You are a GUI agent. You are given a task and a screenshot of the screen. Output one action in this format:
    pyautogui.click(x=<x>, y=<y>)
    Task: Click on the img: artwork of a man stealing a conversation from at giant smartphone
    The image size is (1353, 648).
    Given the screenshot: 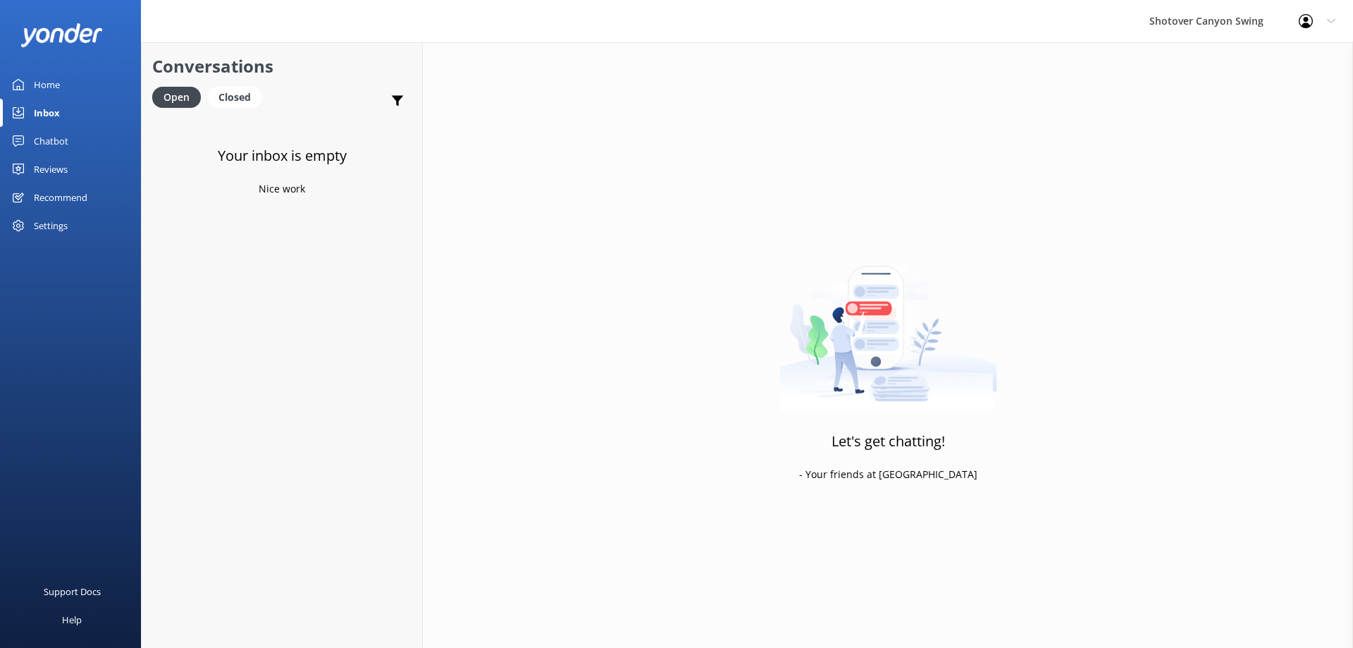 What is the action you would take?
    pyautogui.click(x=888, y=324)
    